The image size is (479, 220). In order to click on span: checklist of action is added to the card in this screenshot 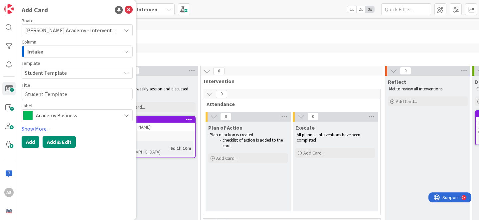, I will do `click(253, 143)`.